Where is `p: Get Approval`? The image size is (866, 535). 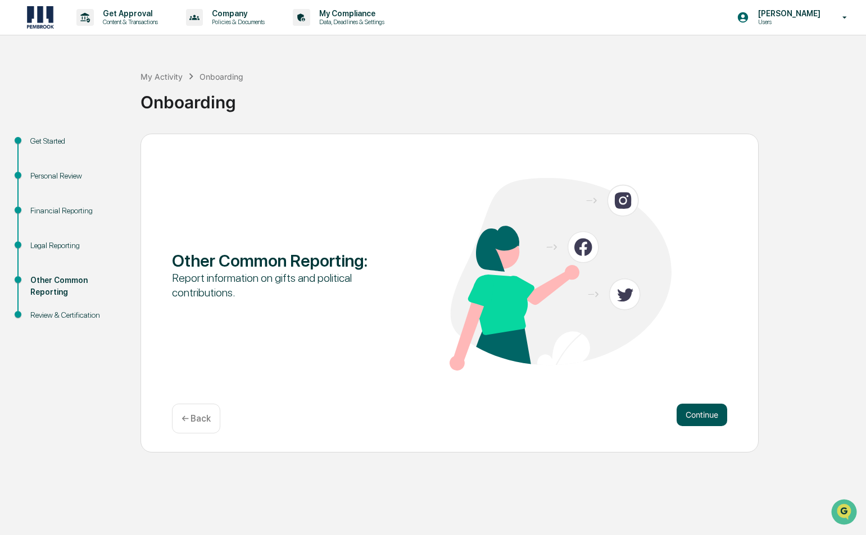 p: Get Approval is located at coordinates (129, 13).